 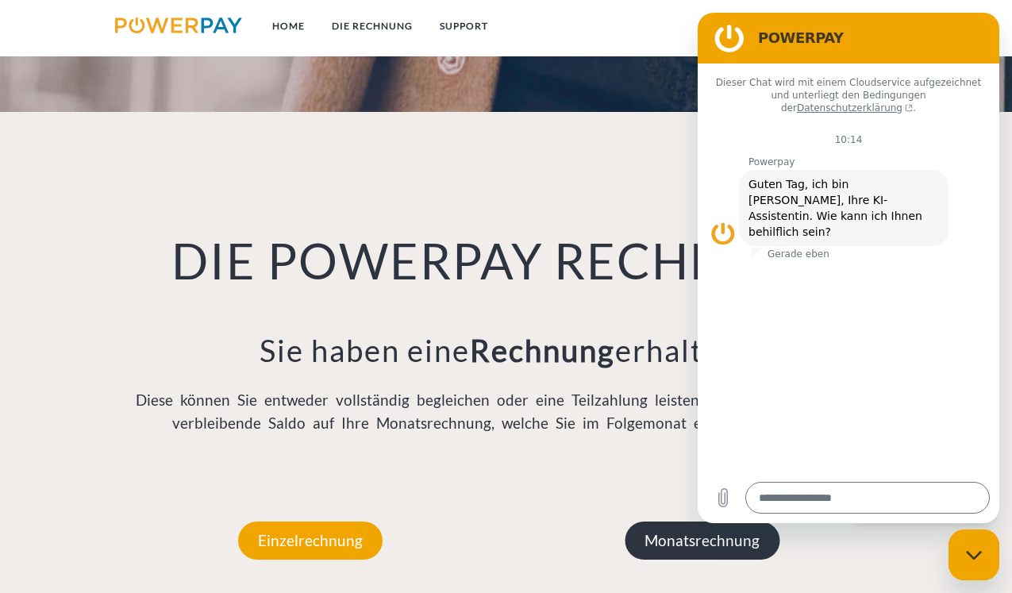 I want to click on a: SUPPORT, so click(x=464, y=26).